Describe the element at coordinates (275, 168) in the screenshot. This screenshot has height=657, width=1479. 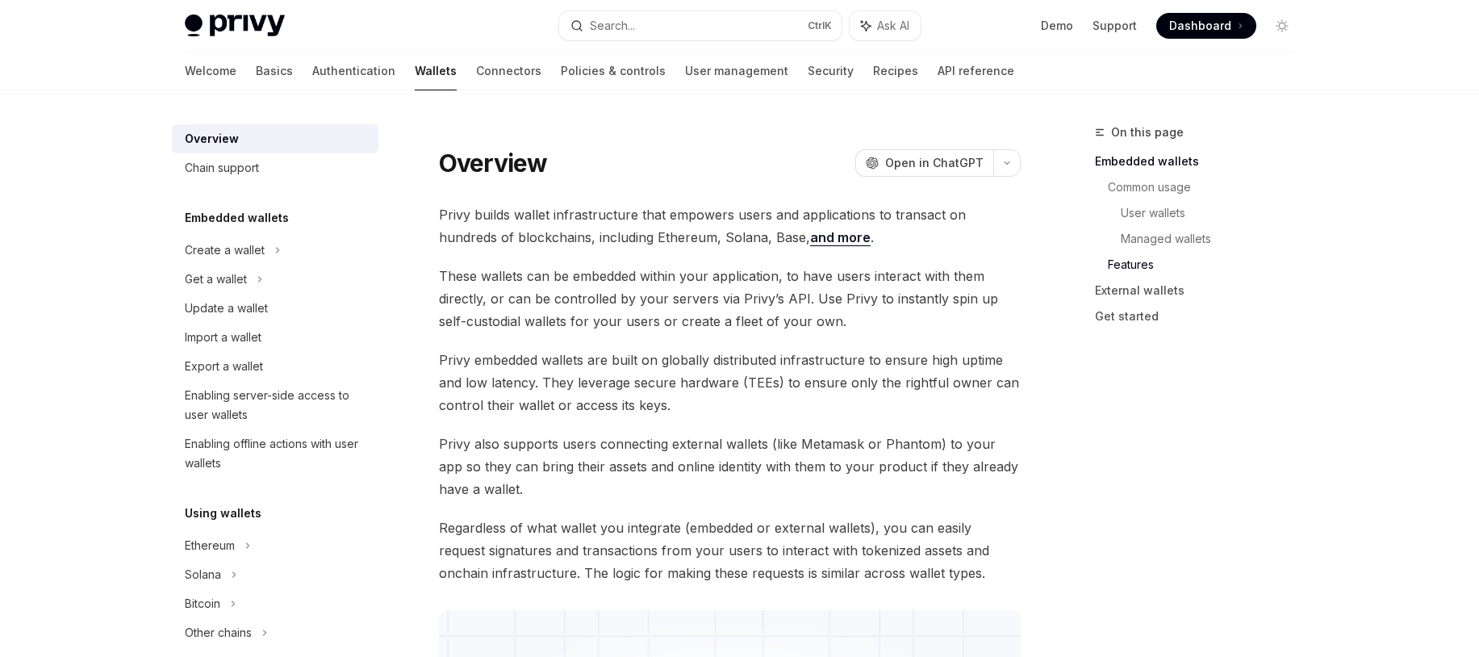
I see `a: Chain support` at that location.